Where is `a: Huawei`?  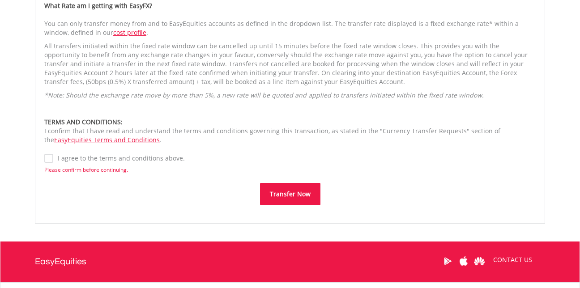
a: Huawei is located at coordinates (479, 261).